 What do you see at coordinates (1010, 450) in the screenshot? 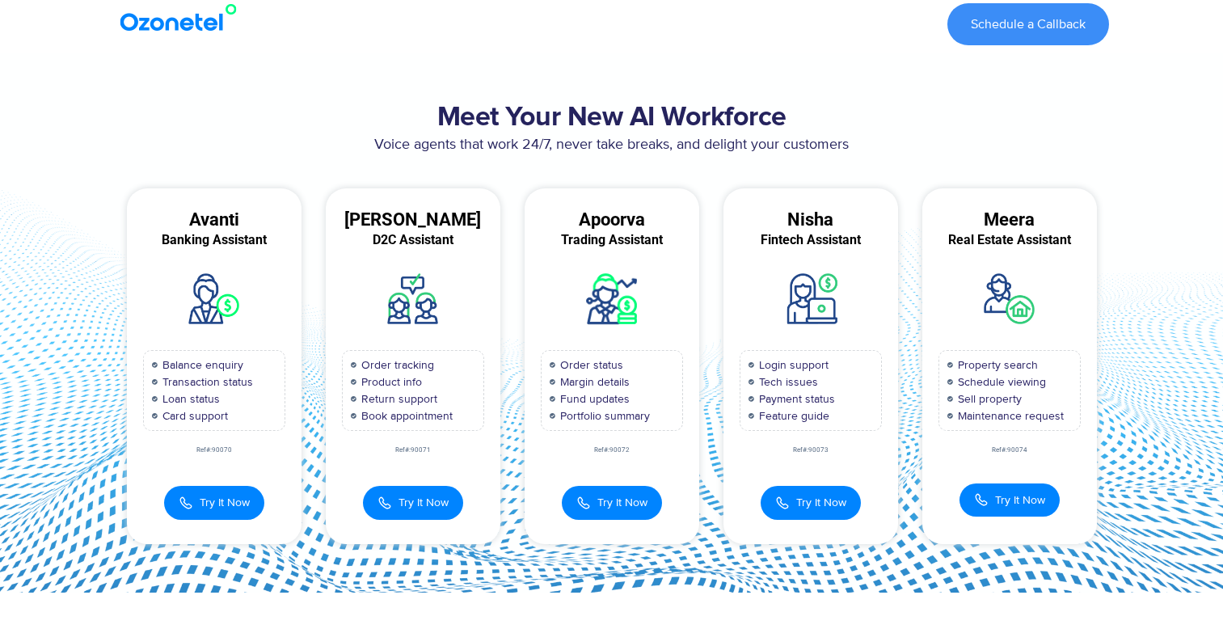
I see `div: Ref#:90074` at bounding box center [1010, 450].